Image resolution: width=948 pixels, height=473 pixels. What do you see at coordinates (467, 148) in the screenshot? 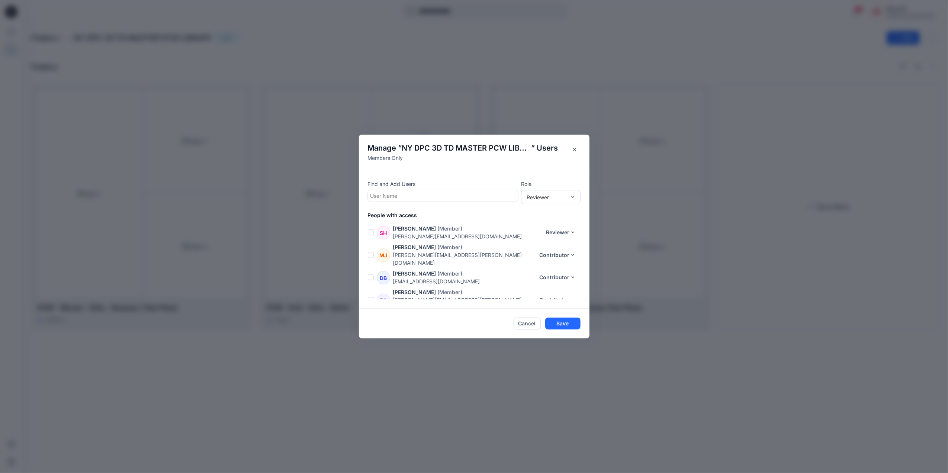
I see `h4: Manage “ ” Users` at bounding box center [467, 148].